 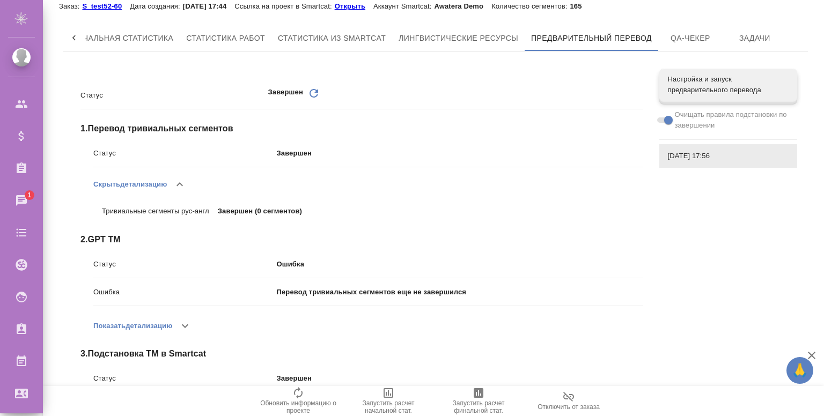 What do you see at coordinates (755, 38) in the screenshot?
I see `span: Задачи` at bounding box center [755, 38].